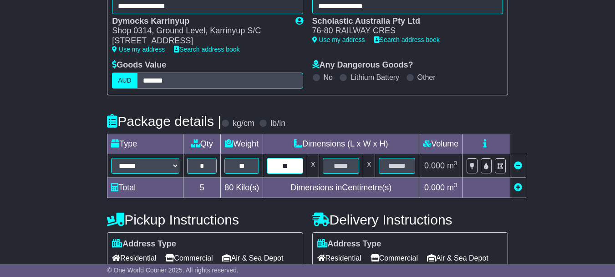 The image size is (615, 277). Describe the element at coordinates (173, 270) in the screenshot. I see `span: © One World Courier 2025. All rights reserved.` at that location.